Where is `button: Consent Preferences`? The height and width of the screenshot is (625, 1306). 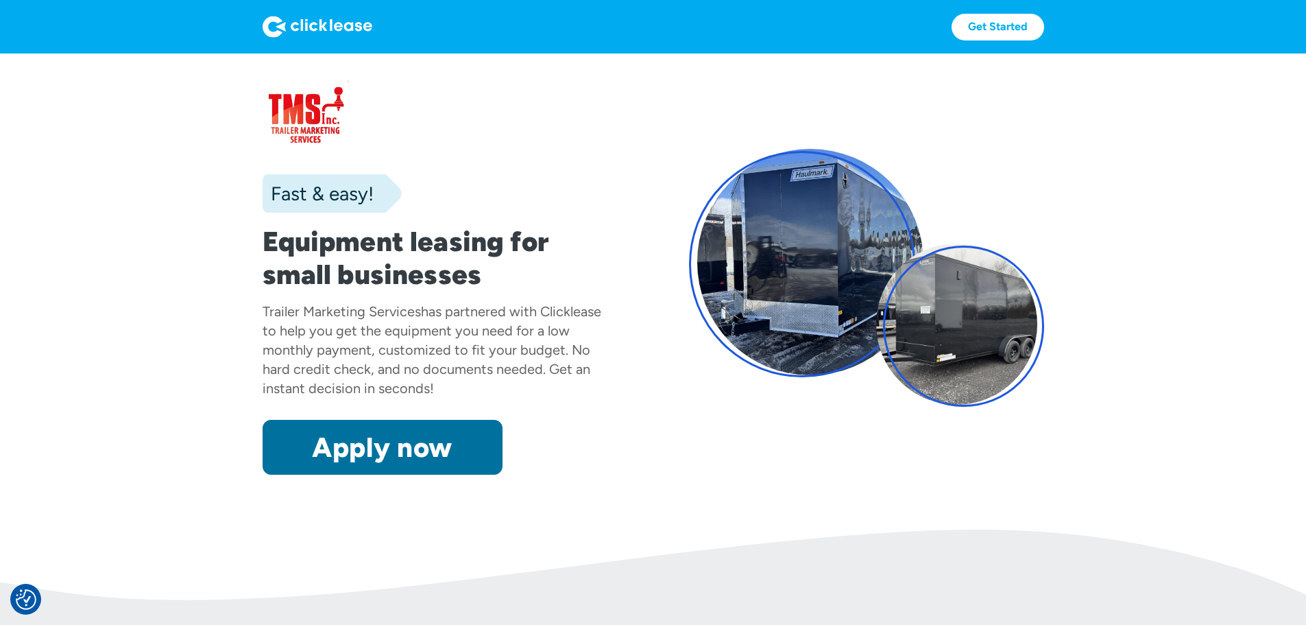
button: Consent Preferences is located at coordinates (26, 599).